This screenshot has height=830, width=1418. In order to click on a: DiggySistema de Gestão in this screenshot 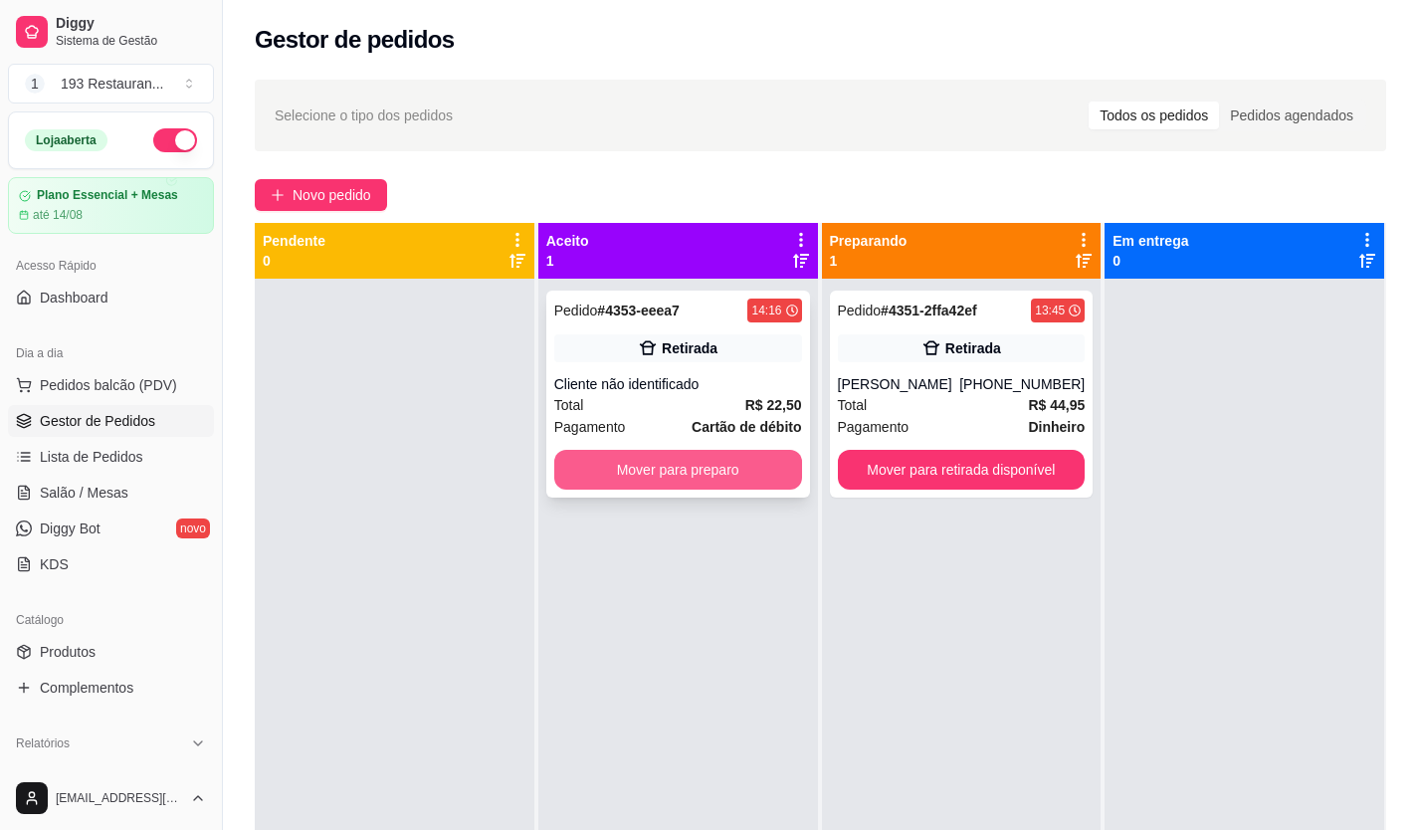, I will do `click(110, 32)`.